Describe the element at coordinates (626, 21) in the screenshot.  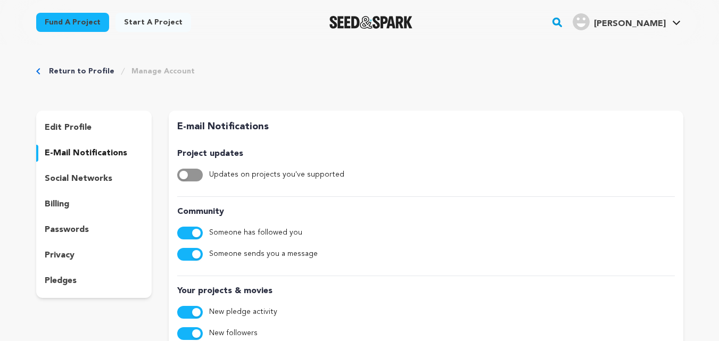
I see `a: RK S.'s Profile` at that location.